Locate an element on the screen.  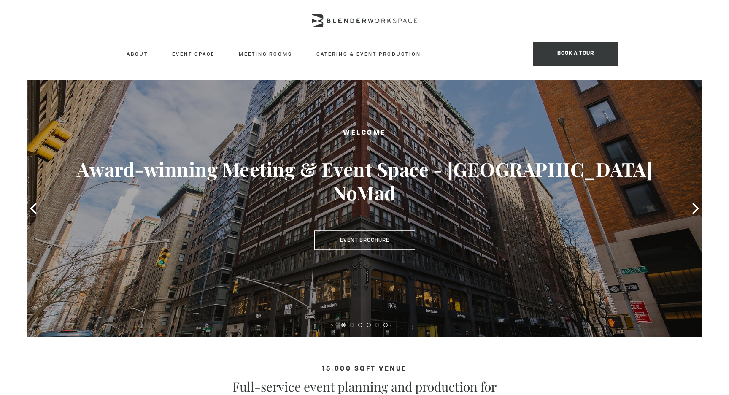
a: Event Space is located at coordinates (193, 54).